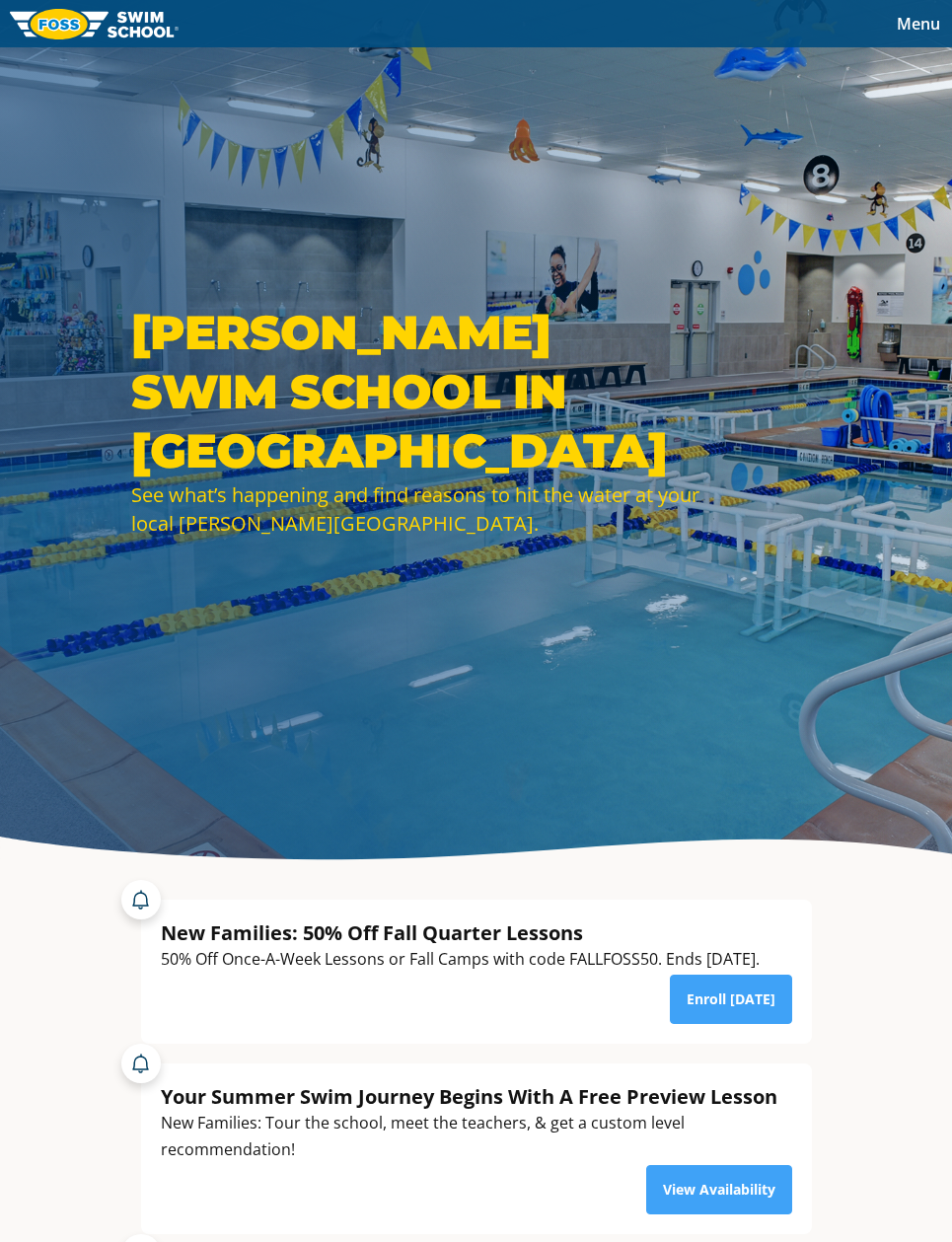 This screenshot has width=952, height=1242. What do you see at coordinates (476, 1136) in the screenshot?
I see `div: New Families: Tour the school, meet the teachers, & get a custom level recommendation!` at bounding box center [476, 1136].